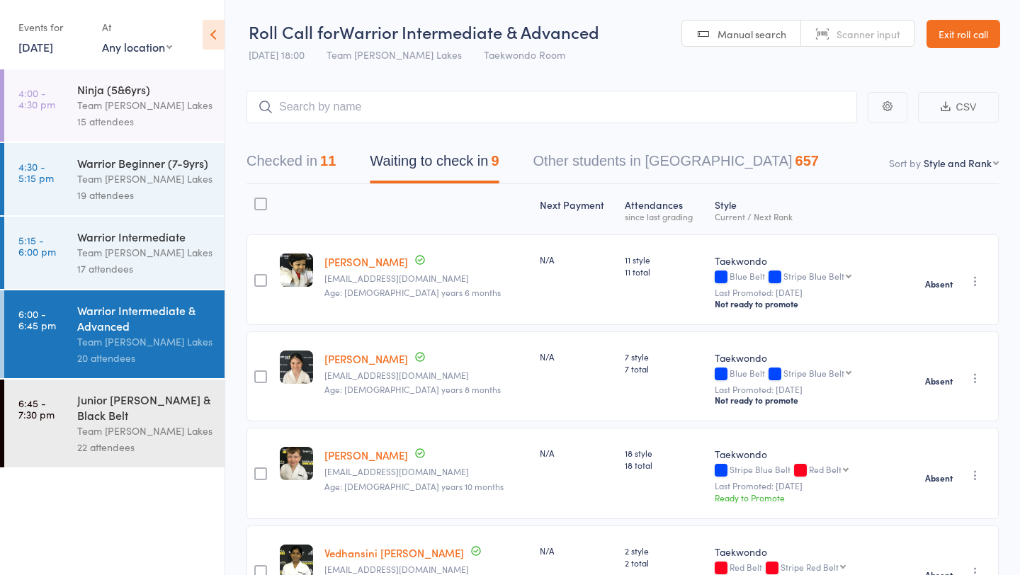  Describe the element at coordinates (869, 34) in the screenshot. I see `span: Scanner input` at that location.